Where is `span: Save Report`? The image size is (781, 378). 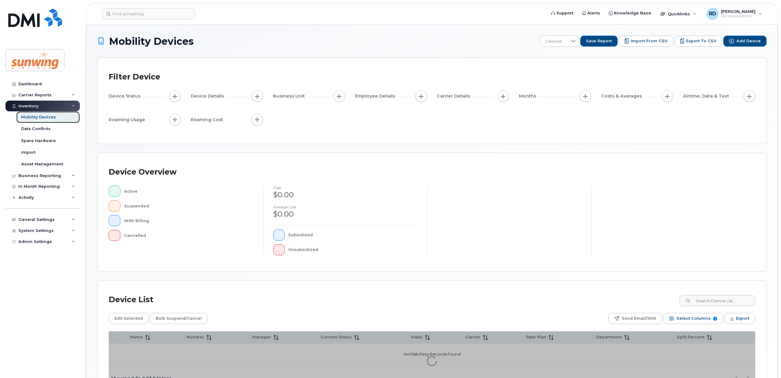
span: Save Report is located at coordinates (599, 41).